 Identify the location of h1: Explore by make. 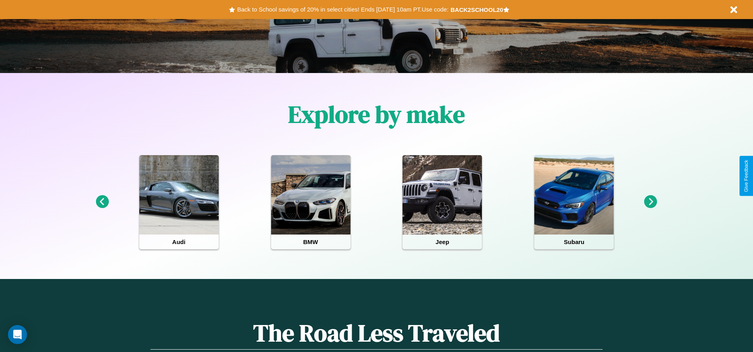
(377, 114).